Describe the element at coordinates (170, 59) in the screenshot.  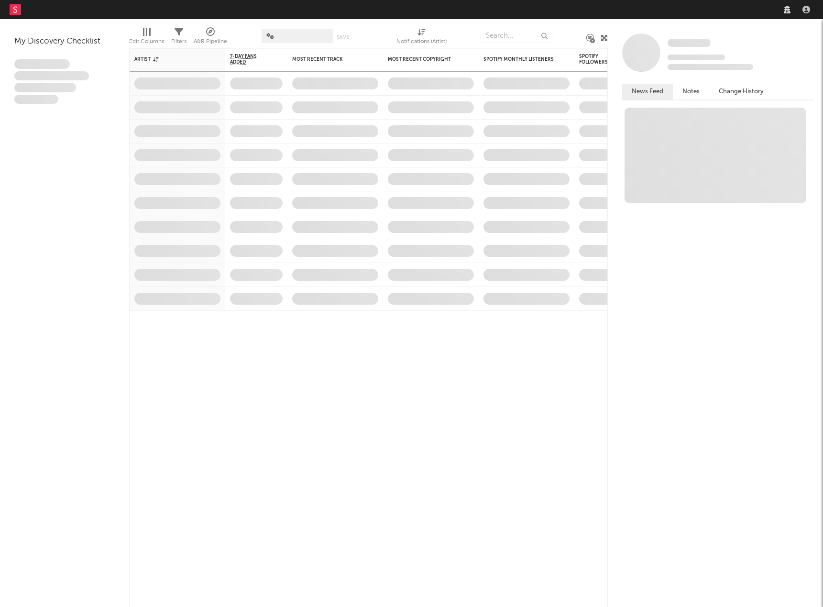
I see `div: Artist` at that location.